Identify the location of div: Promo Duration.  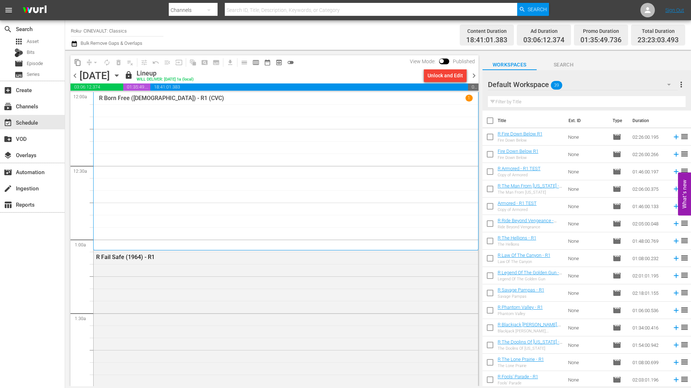
(601, 31).